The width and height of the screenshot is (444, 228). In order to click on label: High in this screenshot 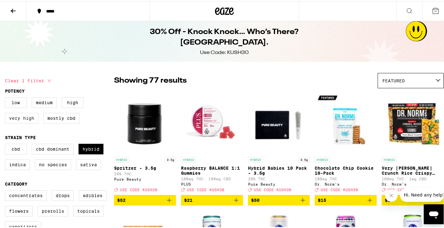, I will do `click(73, 101)`.